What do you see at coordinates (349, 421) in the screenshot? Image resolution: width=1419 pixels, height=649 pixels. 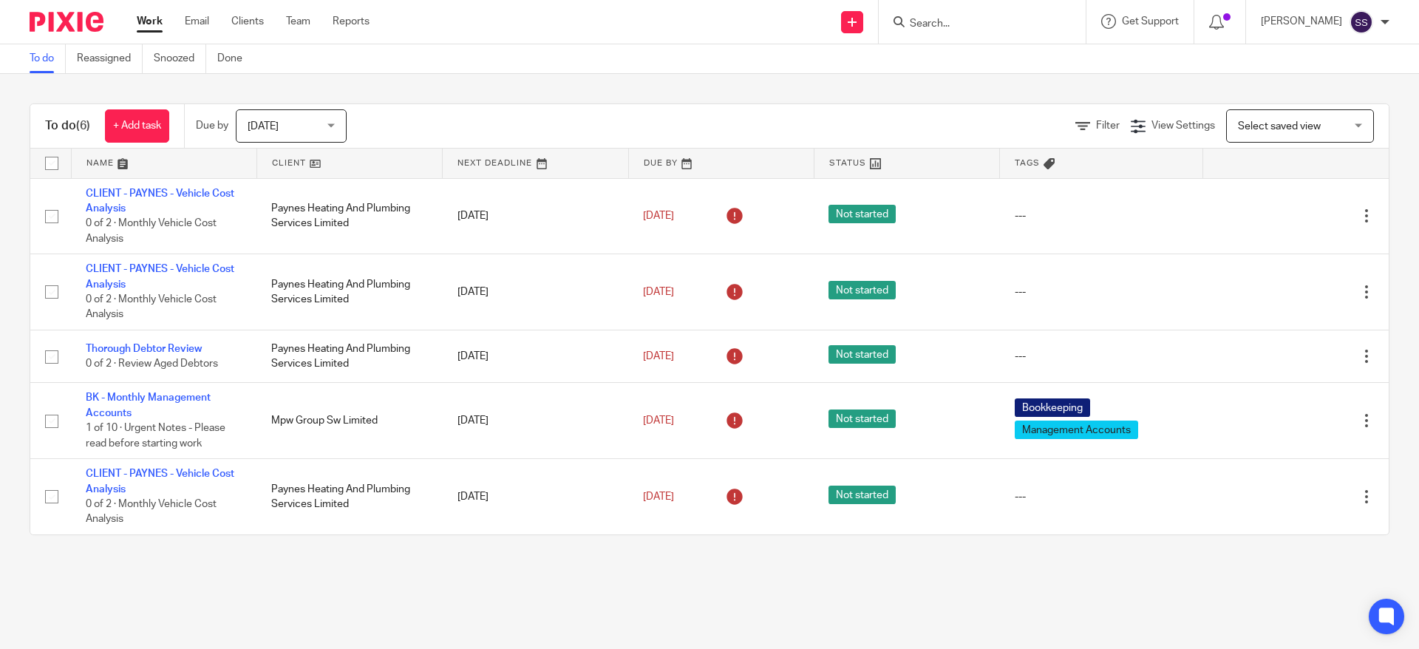 I see `td: Mpw Group Sw Limited` at bounding box center [349, 421].